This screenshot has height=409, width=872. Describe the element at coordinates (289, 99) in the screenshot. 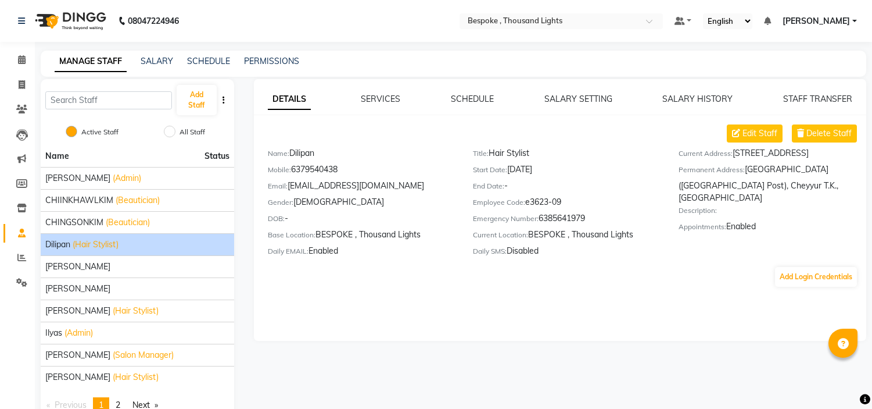

I see `a: DETAILS` at that location.